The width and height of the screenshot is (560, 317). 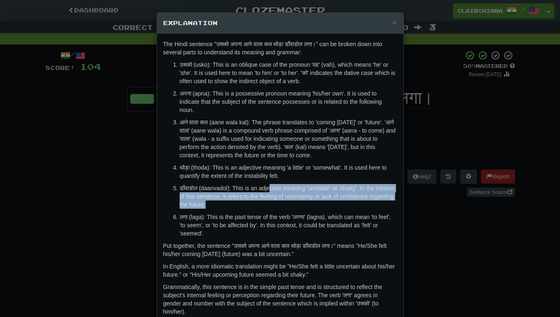 What do you see at coordinates (280, 250) in the screenshot?
I see `p: Put together, the sentence "उसको अपना आने वाला कल थोड़ा डाँवाडोल लगा।" means "He/She felt his/her...` at bounding box center [280, 250].